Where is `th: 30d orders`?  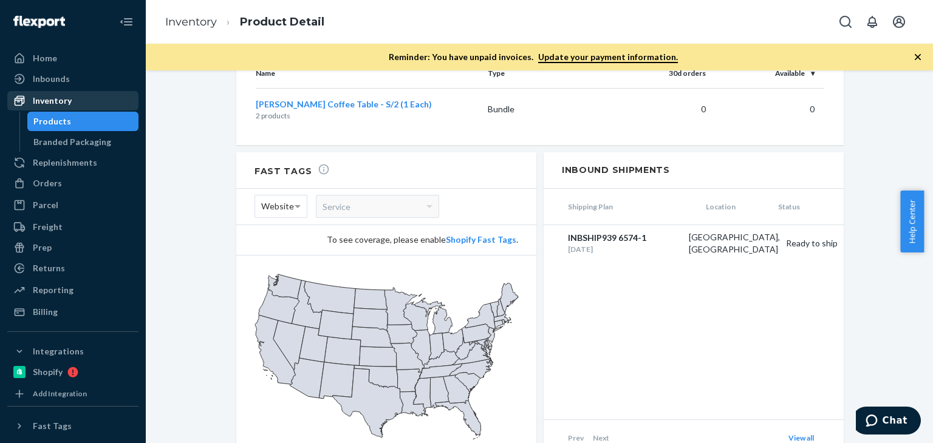 th: 30d orders is located at coordinates (654, 74).